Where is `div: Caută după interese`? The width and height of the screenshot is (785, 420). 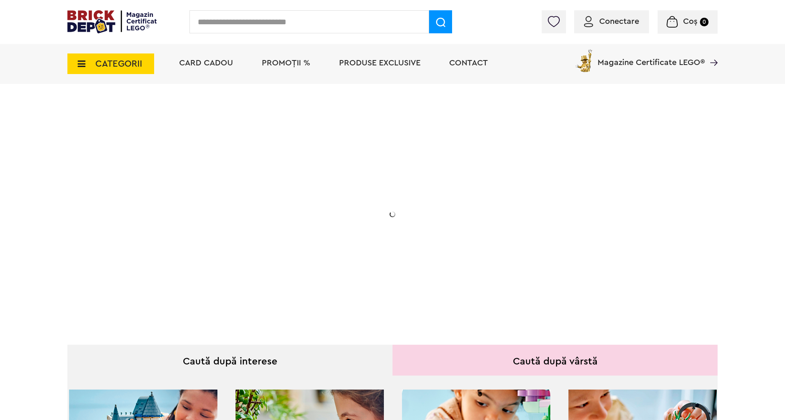 div: Caută după interese is located at coordinates (230, 360).